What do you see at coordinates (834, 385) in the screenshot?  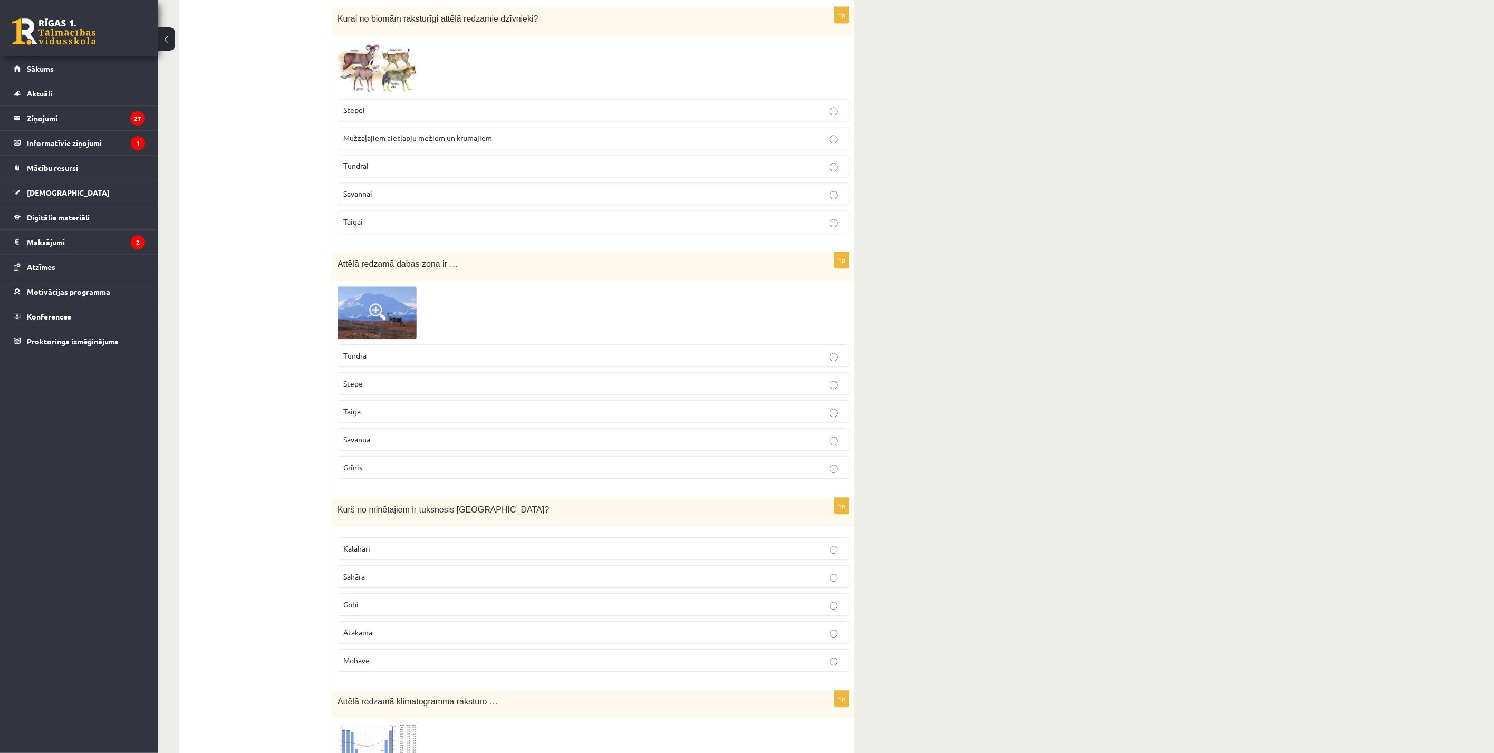 I see `input: Stepe` at bounding box center [834, 385].